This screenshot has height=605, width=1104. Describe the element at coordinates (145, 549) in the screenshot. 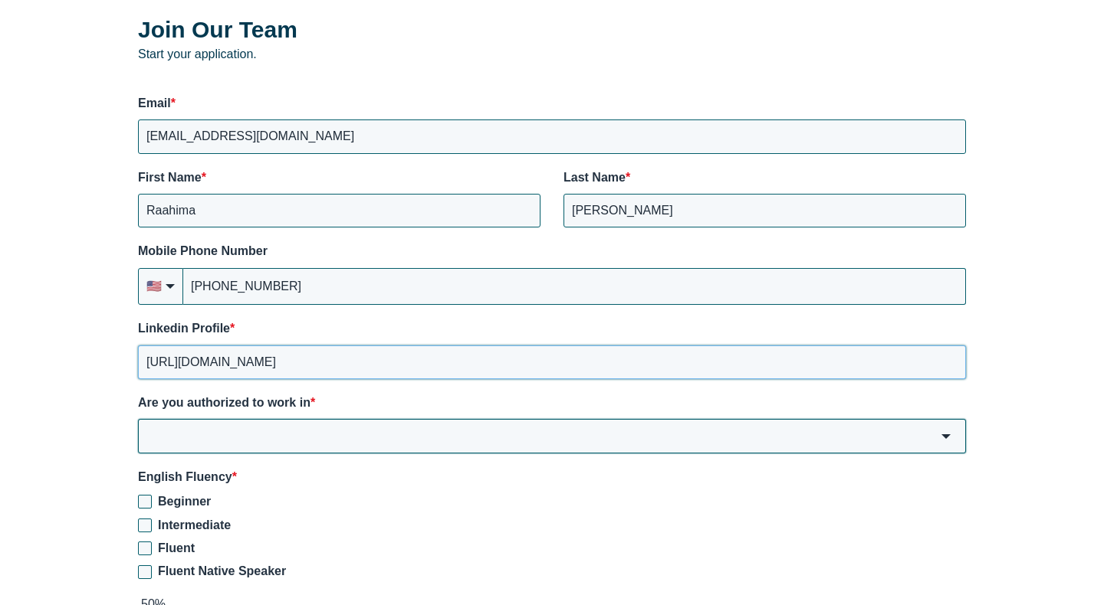

I see `input: Fluent` at that location.